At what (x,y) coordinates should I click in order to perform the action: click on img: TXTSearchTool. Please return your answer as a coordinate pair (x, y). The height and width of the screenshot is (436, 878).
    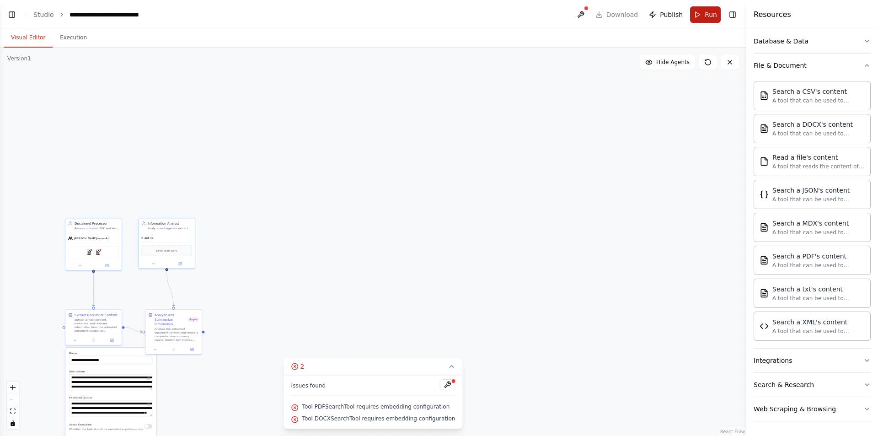
    Looking at the image, I should click on (764, 293).